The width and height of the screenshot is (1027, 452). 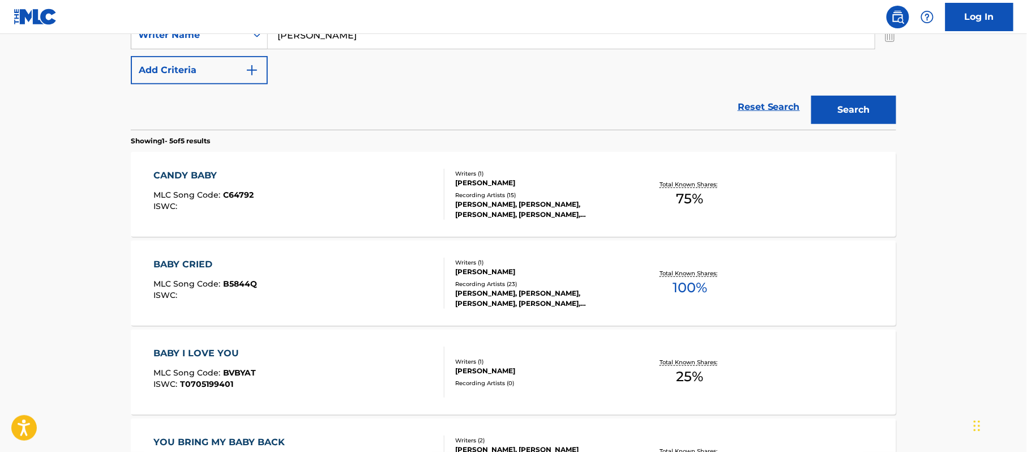 What do you see at coordinates (541, 440) in the screenshot?
I see `div: Writers ( 2 )` at bounding box center [541, 440].